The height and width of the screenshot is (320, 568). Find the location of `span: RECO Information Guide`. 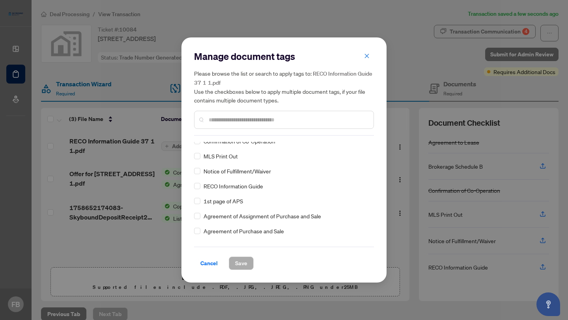

span: RECO Information Guide is located at coordinates (233, 186).